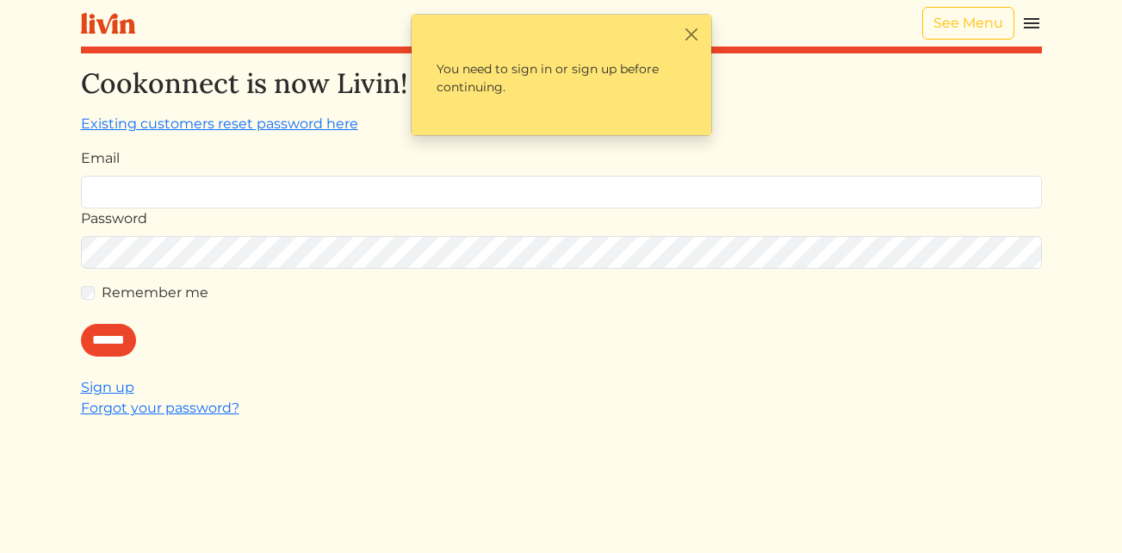 This screenshot has height=553, width=1122. Describe the element at coordinates (160, 407) in the screenshot. I see `a: Forgot your password?` at that location.